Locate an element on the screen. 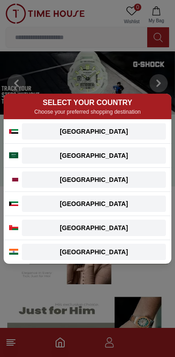 The width and height of the screenshot is (175, 357). img: Oman flag is located at coordinates (14, 227).